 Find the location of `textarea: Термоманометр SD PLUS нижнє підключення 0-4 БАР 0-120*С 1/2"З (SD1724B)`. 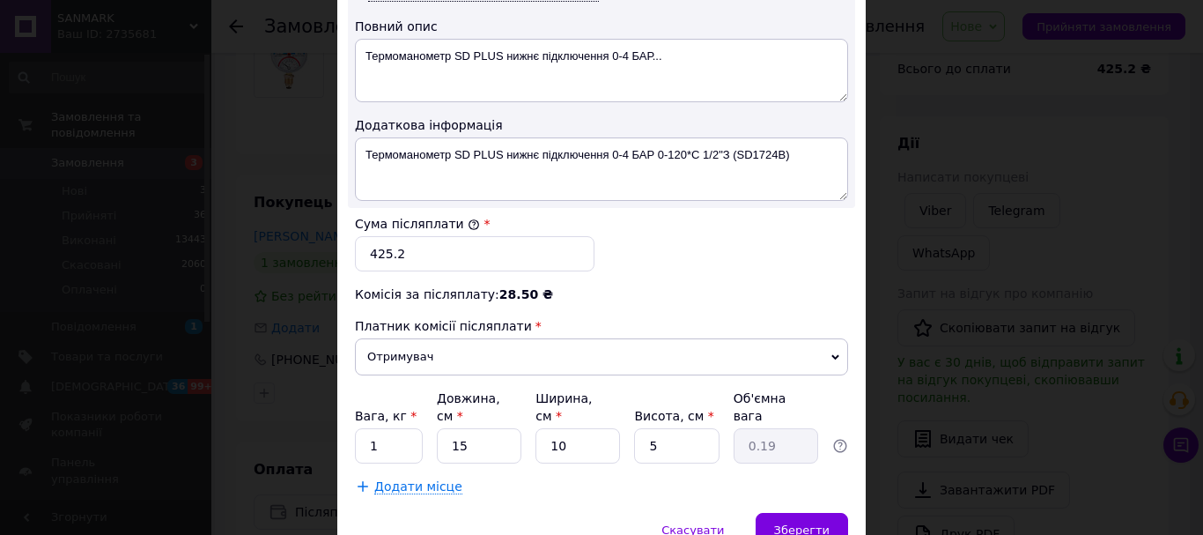

textarea: Термоманометр SD PLUS нижнє підключення 0-4 БАР 0-120*С 1/2"З (SD1724B) is located at coordinates (602, 169).